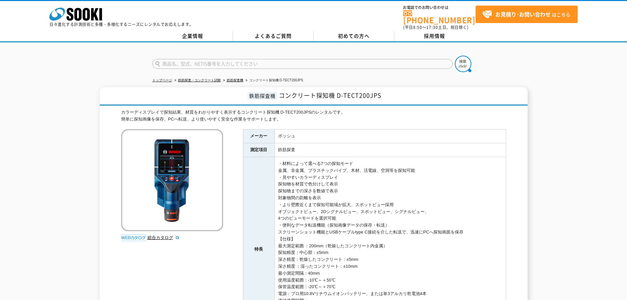 This screenshot has width=627, height=300. I want to click on a: トップページ, so click(162, 80).